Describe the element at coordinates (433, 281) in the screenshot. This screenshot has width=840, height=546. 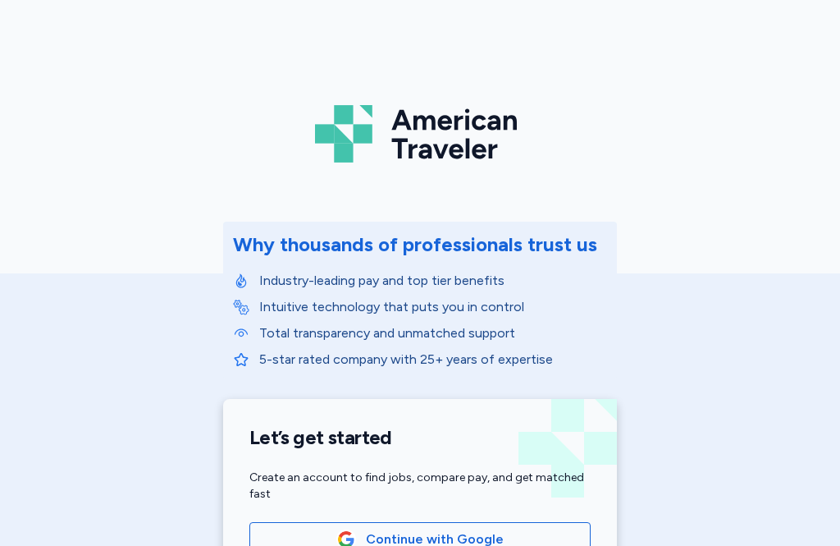
I see `p: Industry-leading pay and top tier benefits` at that location.